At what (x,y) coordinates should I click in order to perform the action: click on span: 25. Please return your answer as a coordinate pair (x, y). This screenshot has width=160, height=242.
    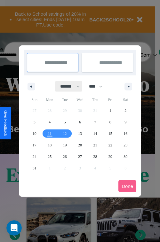
    Looking at the image, I should click on (49, 156).